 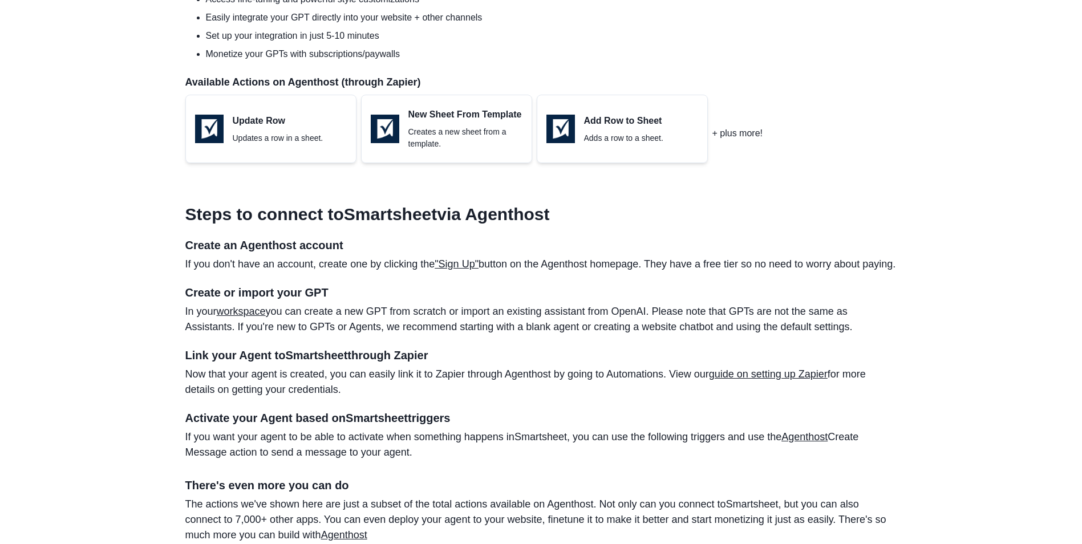 What do you see at coordinates (542, 382) in the screenshot?
I see `p: Now that your agent is created, you can easily link it to Zapier through Agenthost by going to Au...` at bounding box center [542, 382].